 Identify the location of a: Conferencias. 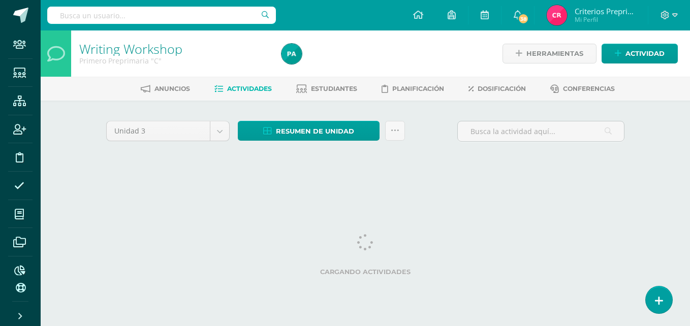
(582, 89).